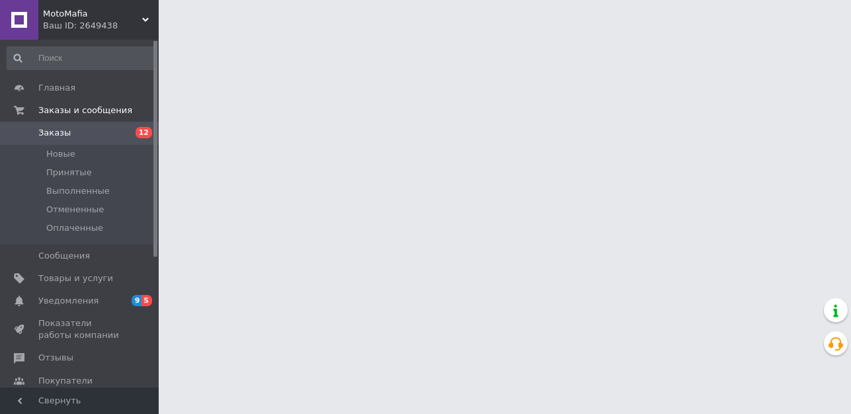 The image size is (851, 414). I want to click on div: Ваш ID: 2649438, so click(101, 26).